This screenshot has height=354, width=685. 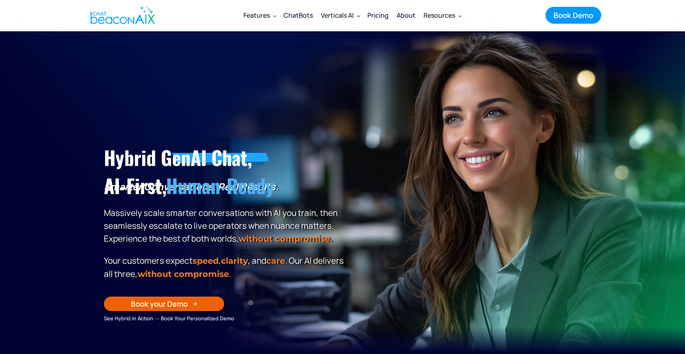 What do you see at coordinates (378, 15) in the screenshot?
I see `a: Pricing` at bounding box center [378, 15].